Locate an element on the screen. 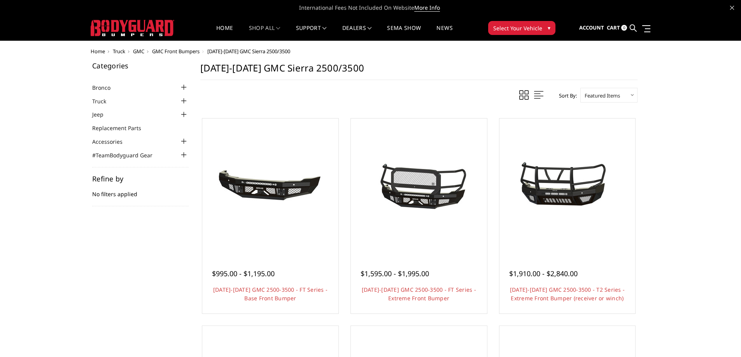 The image size is (741, 357). span: $1,910.00 - $2,840.00 is located at coordinates (543, 274).